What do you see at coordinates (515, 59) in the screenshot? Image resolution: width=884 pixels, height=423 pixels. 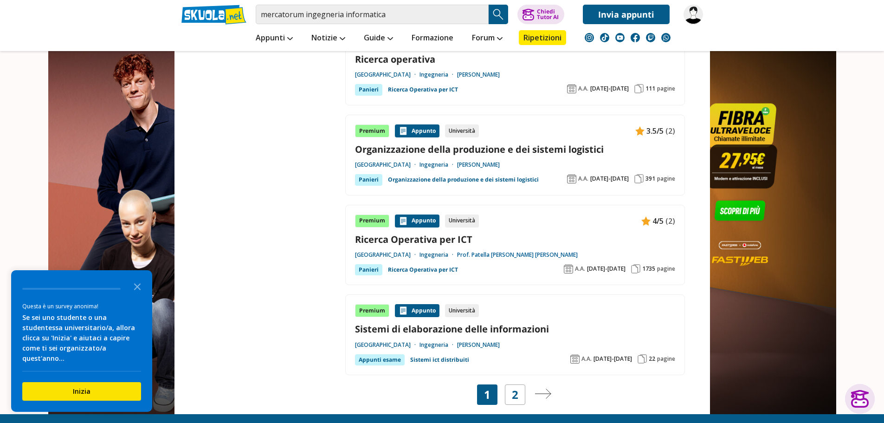 I see `a: Ricerca operativa` at bounding box center [515, 59].